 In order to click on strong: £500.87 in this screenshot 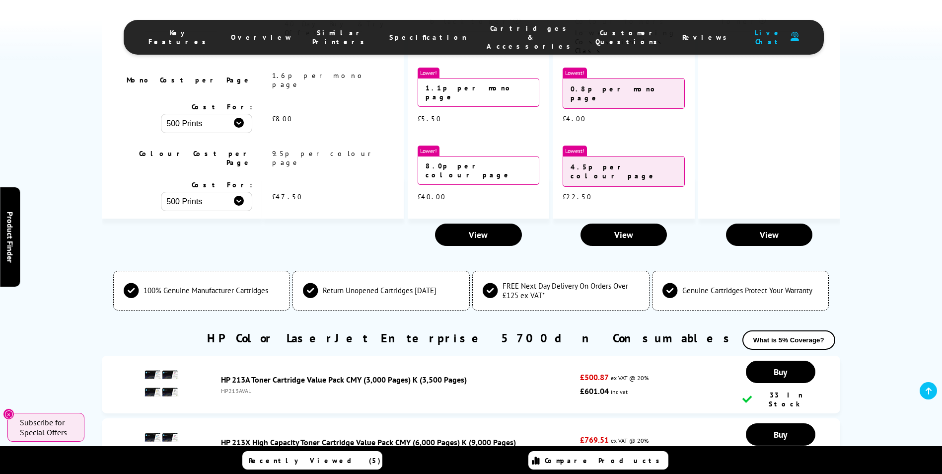, I will do `click(594, 377)`.